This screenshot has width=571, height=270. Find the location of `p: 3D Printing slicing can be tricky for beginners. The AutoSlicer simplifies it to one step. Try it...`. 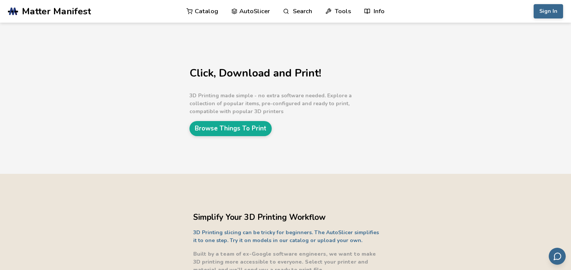

p: 3D Printing slicing can be tricky for beginners. The AutoSlicer simplifies it to one step. Try it... is located at coordinates (288, 237).